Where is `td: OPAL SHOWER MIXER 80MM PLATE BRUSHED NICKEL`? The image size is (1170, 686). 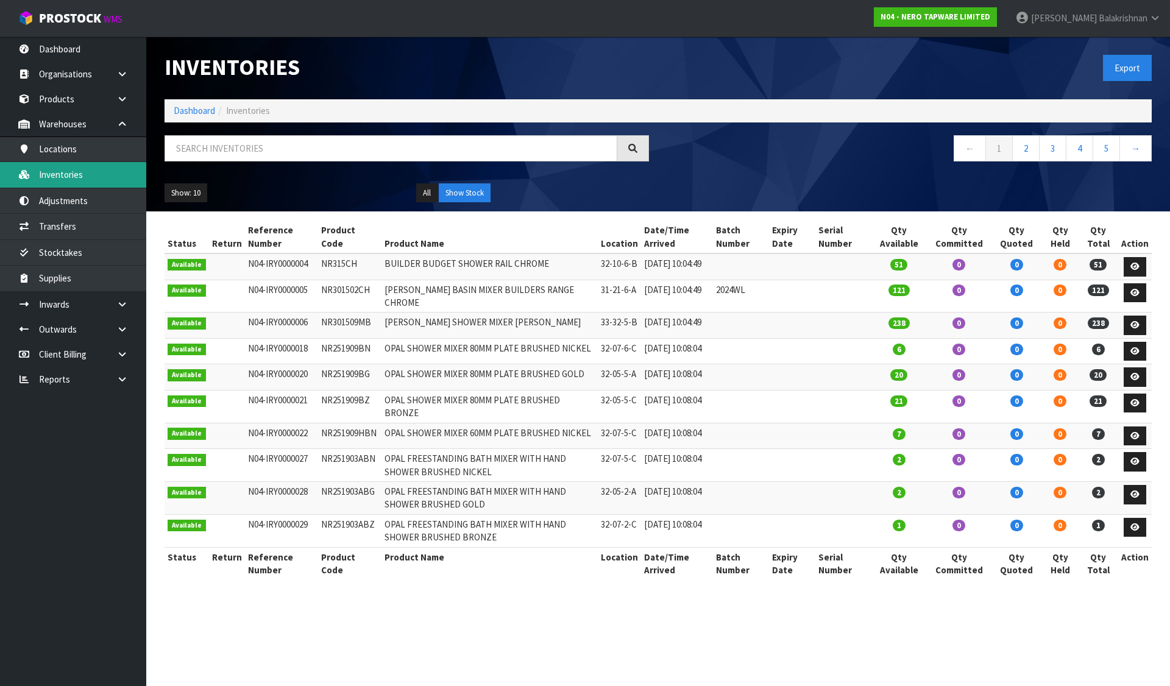
td: OPAL SHOWER MIXER 80MM PLATE BRUSHED NICKEL is located at coordinates (490, 351).